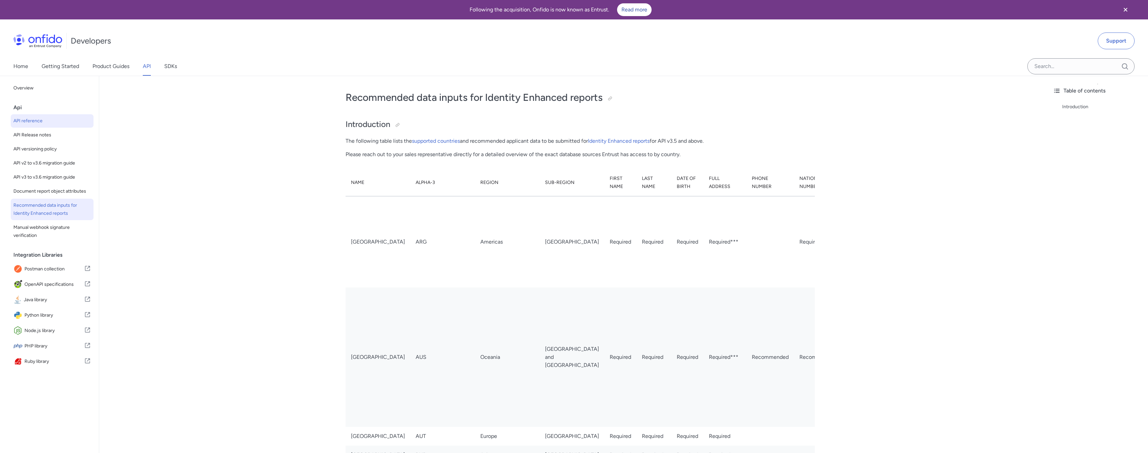 The width and height of the screenshot is (1148, 453). Describe the element at coordinates (52, 177) in the screenshot. I see `span: API v3 to v3.6 migration guide` at that location.